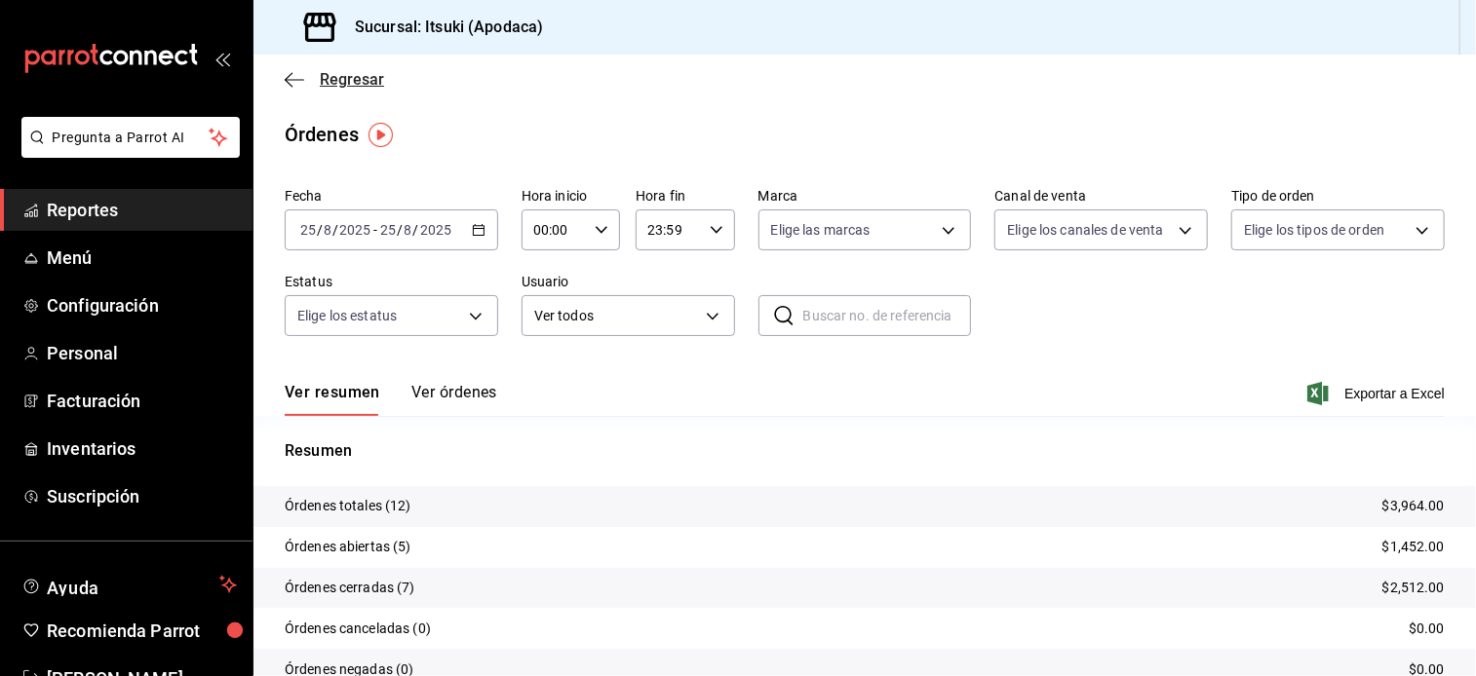  Describe the element at coordinates (332, 393) in the screenshot. I see `font: Ver resumen` at that location.